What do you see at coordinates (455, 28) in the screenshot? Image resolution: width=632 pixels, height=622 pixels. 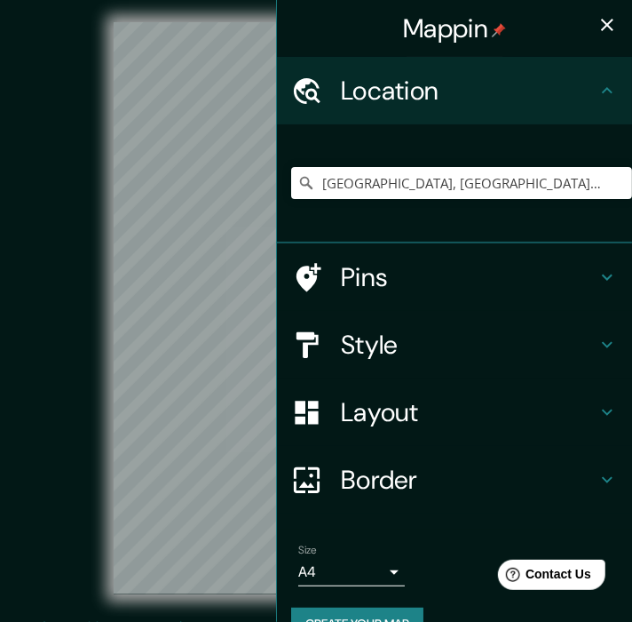 I see `h4: Mappin` at bounding box center [455, 28].